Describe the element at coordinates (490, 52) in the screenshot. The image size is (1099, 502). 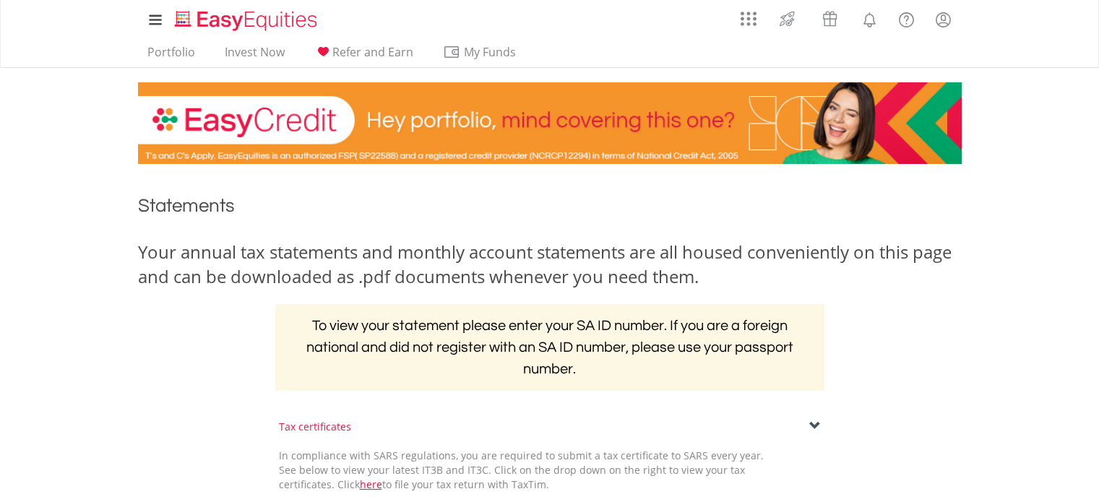
I see `span: My Funds` at that location.